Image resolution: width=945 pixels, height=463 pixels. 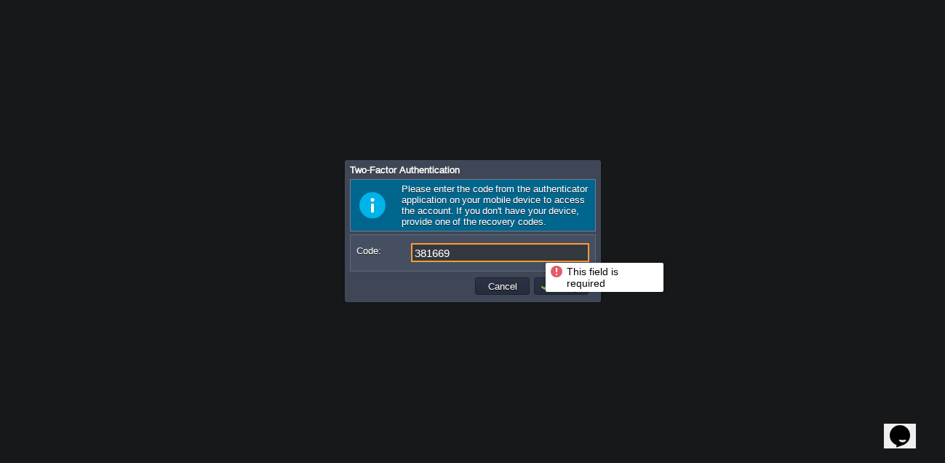 I want to click on label: Code:, so click(x=383, y=250).